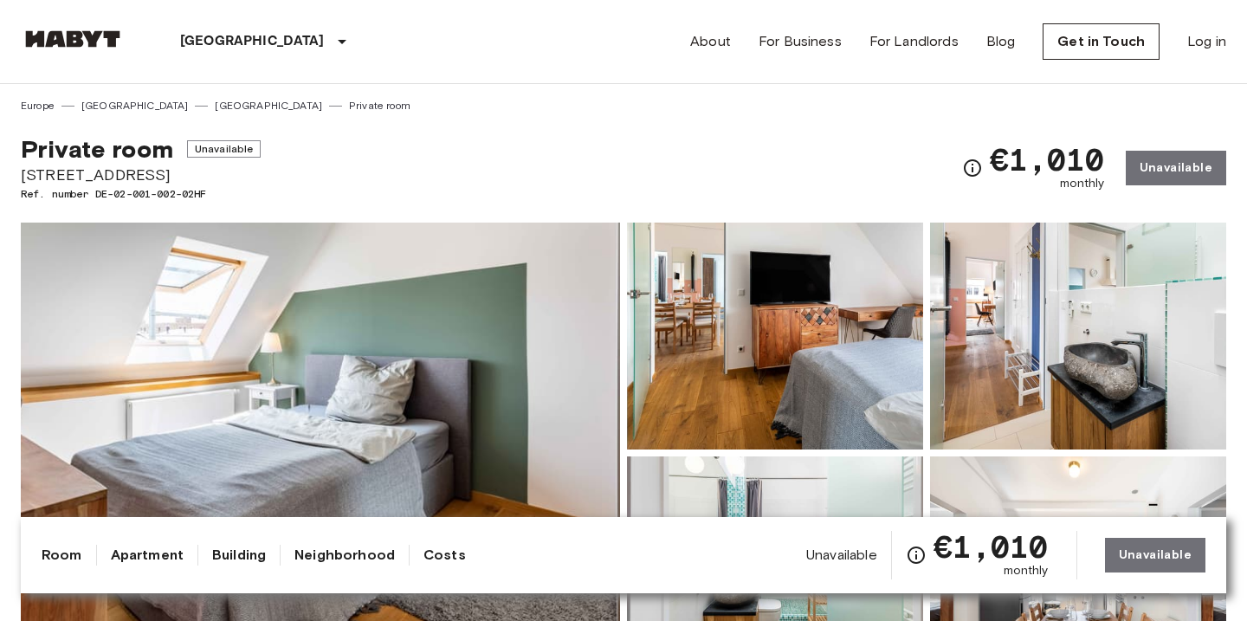  What do you see at coordinates (97, 149) in the screenshot?
I see `span: Private room` at bounding box center [97, 149].